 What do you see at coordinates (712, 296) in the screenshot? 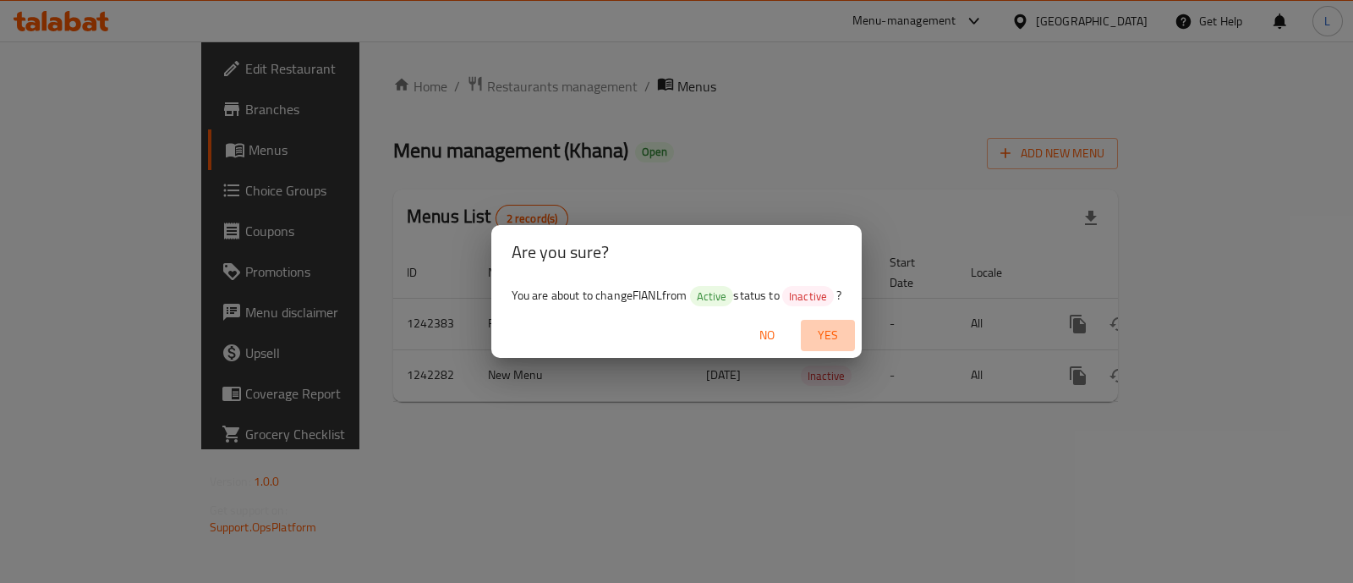
I see `span: Active` at bounding box center [712, 296].